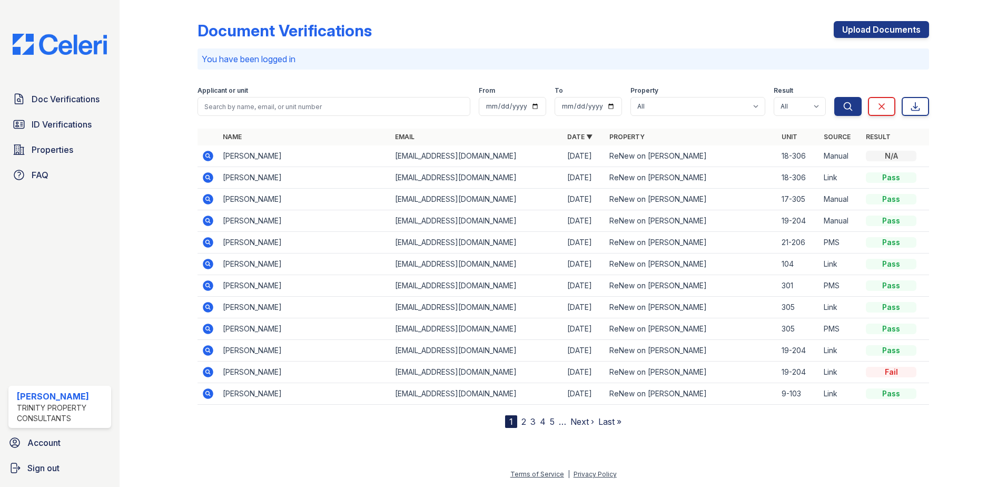 Image resolution: width=1007 pixels, height=487 pixels. I want to click on a: Last », so click(610, 421).